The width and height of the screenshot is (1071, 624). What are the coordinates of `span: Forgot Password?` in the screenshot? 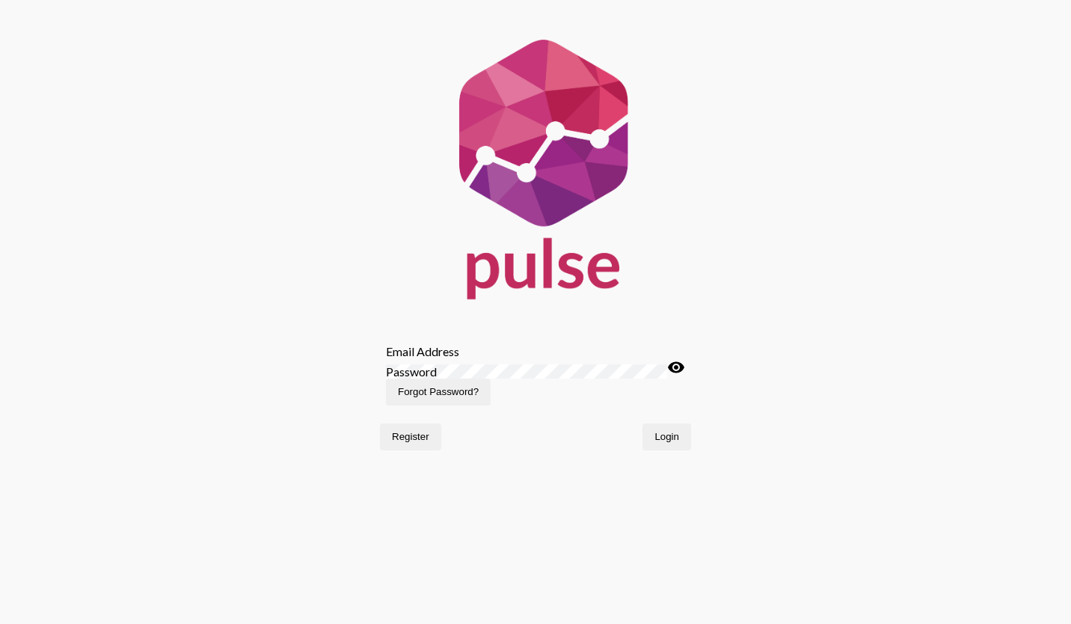 It's located at (438, 391).